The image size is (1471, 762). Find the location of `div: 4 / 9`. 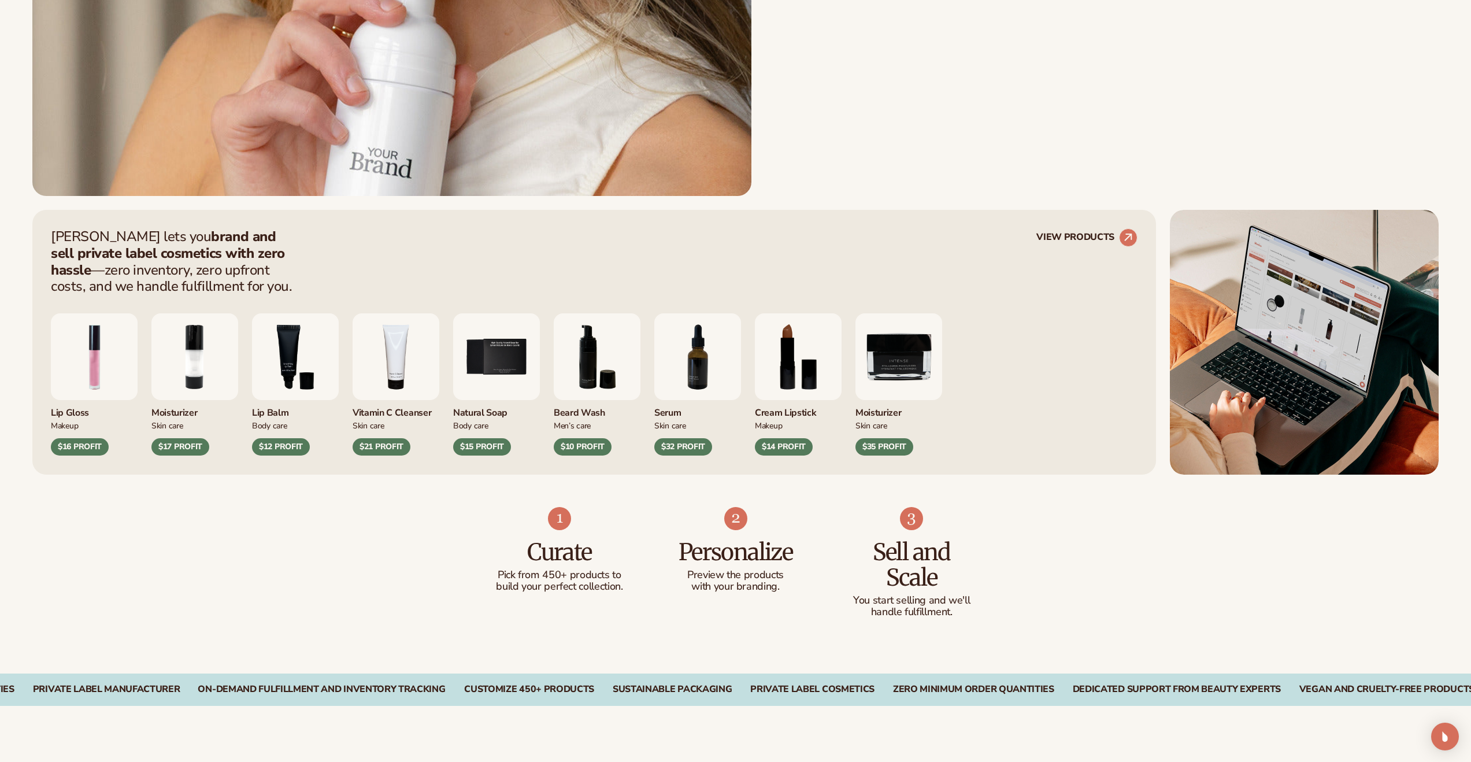

div: 4 / 9 is located at coordinates (396, 384).